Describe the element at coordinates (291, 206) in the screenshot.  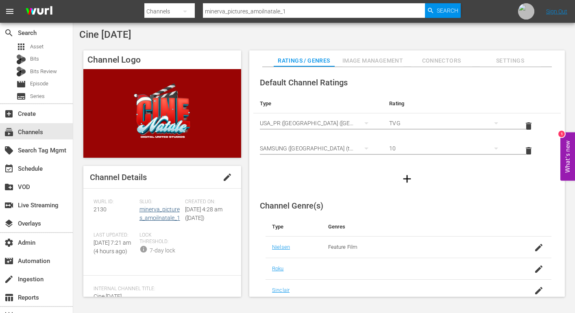
I see `span: Channel Genre(s)` at that location.